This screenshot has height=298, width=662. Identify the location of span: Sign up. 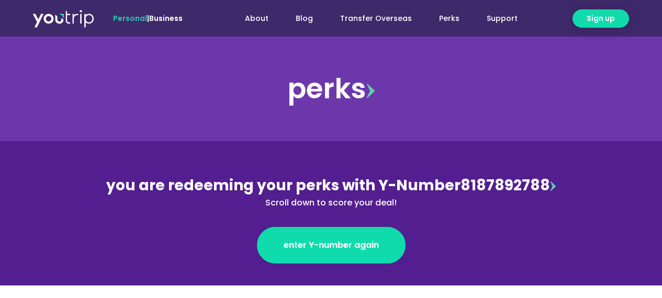
(600, 18).